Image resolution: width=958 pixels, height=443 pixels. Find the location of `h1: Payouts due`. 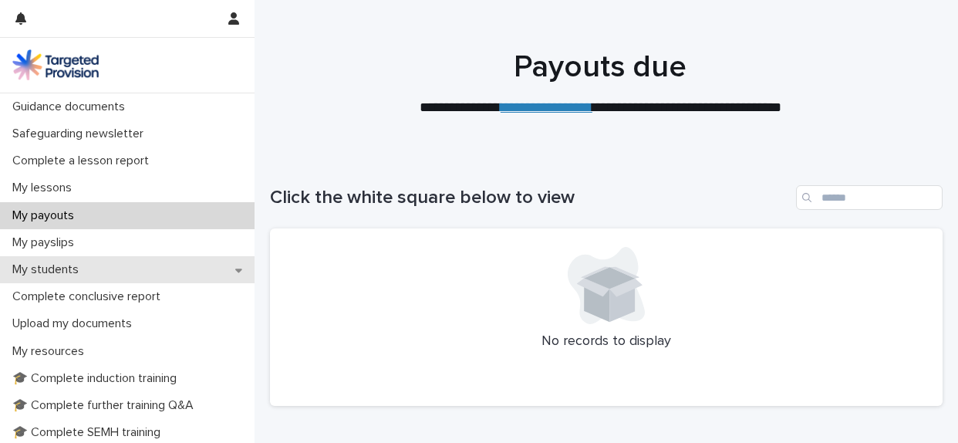

h1: Payouts due is located at coordinates (600, 67).